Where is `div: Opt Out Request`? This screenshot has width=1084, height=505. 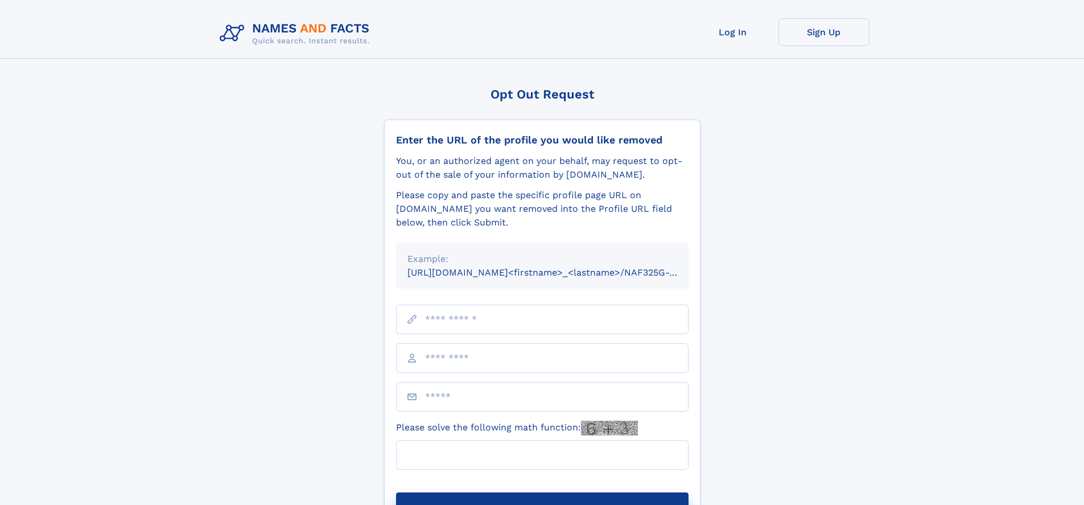
div: Opt Out Request is located at coordinates (542, 94).